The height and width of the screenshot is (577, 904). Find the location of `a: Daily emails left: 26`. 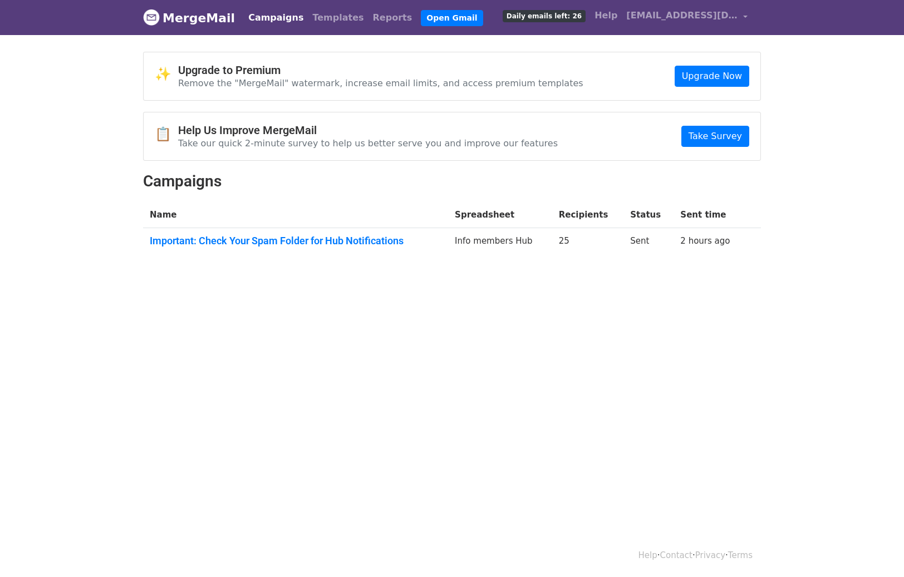

a: Daily emails left: 26 is located at coordinates (544, 16).